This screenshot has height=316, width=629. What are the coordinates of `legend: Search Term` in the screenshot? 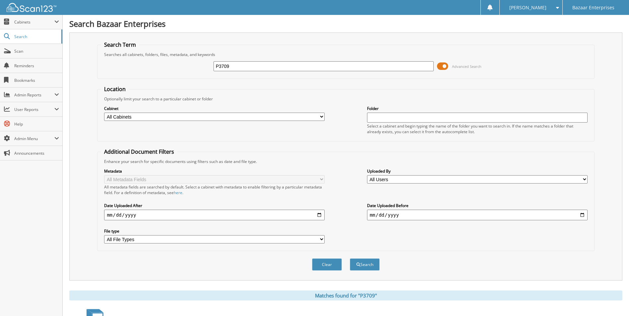 It's located at (120, 45).